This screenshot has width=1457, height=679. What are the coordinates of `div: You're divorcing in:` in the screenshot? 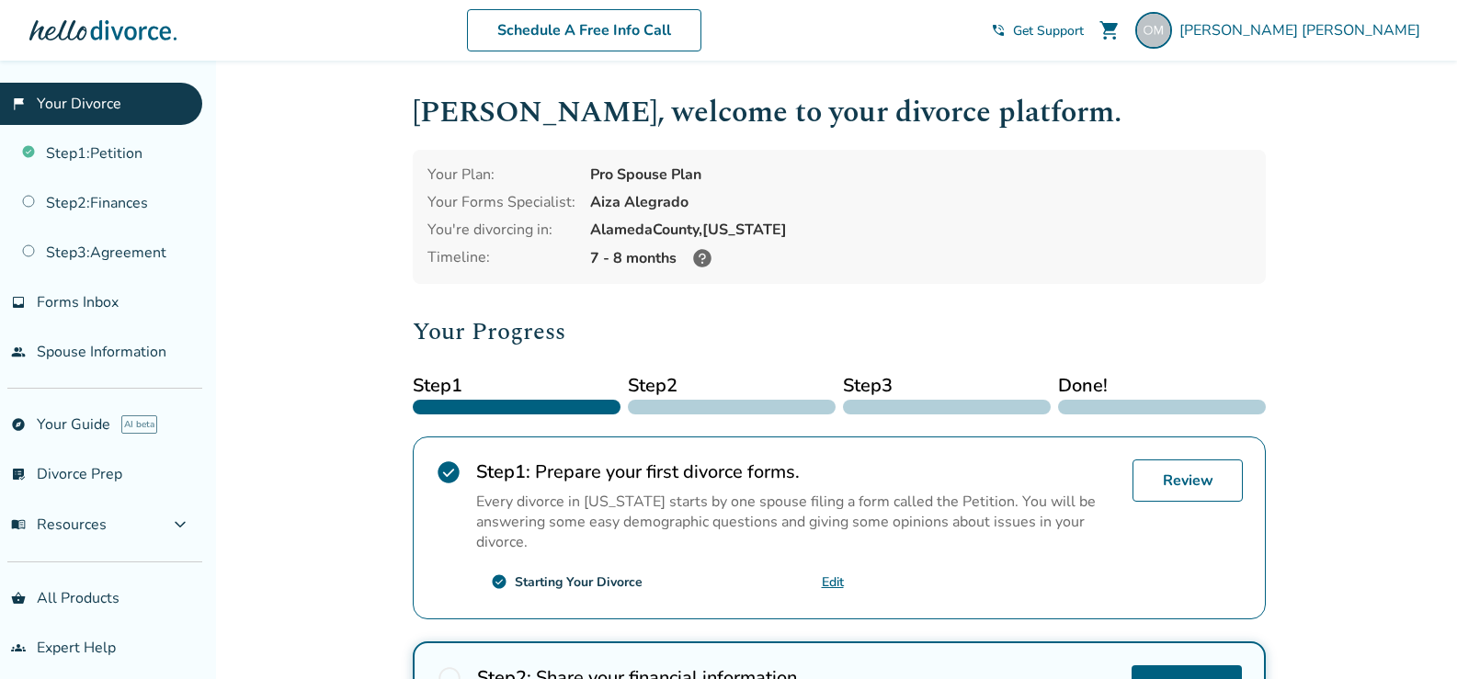 It's located at (501, 230).